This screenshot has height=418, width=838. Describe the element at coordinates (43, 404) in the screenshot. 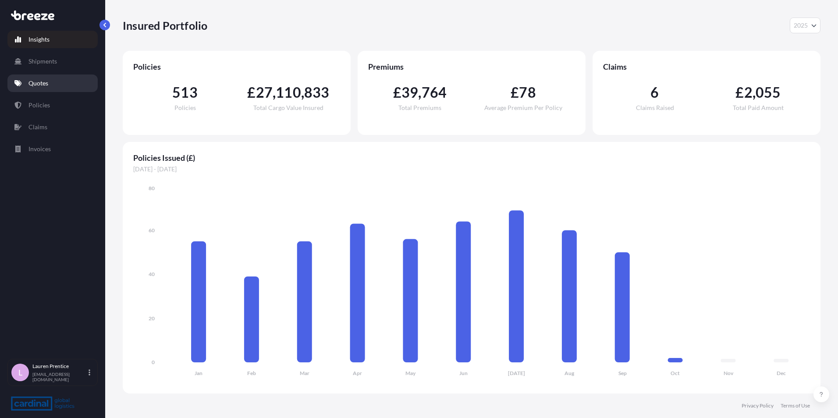

I see `img: organization-logo` at that location.